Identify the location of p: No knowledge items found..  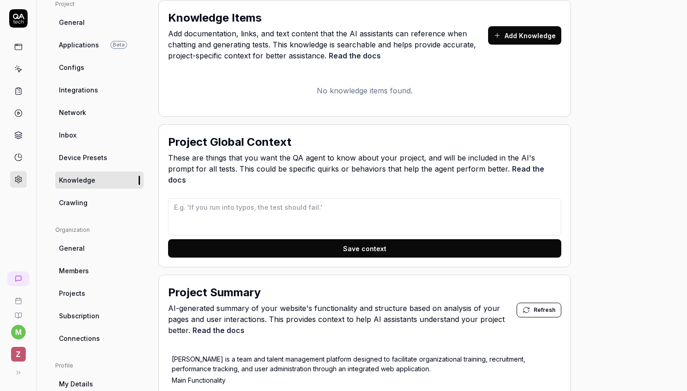
(364, 91).